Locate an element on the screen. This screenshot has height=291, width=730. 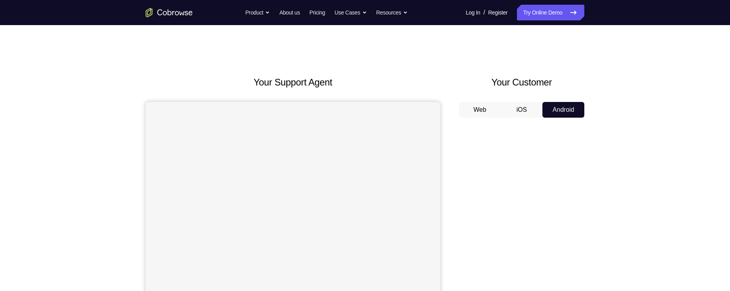
a: Try Online Demo is located at coordinates (551, 13).